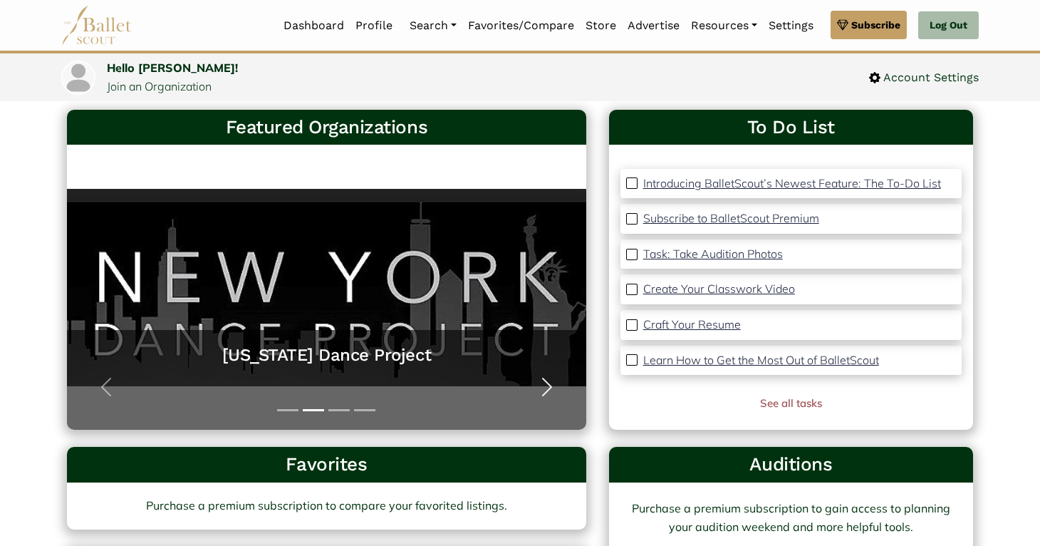 This screenshot has width=1040, height=546. Describe the element at coordinates (930, 78) in the screenshot. I see `span: Account Settings` at that location.